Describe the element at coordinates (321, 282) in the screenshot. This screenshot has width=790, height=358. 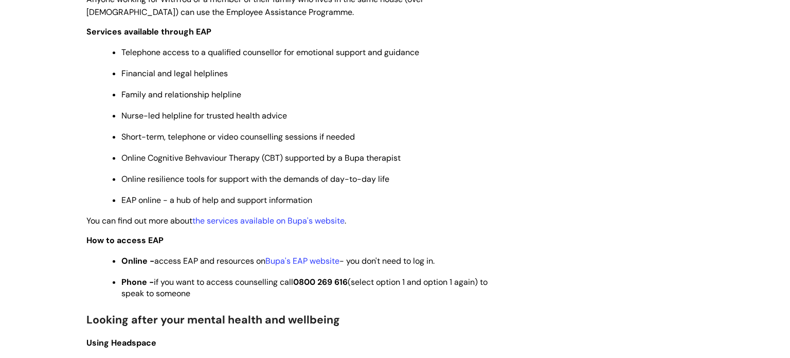
I see `strong: 0800 269 616` at that location.